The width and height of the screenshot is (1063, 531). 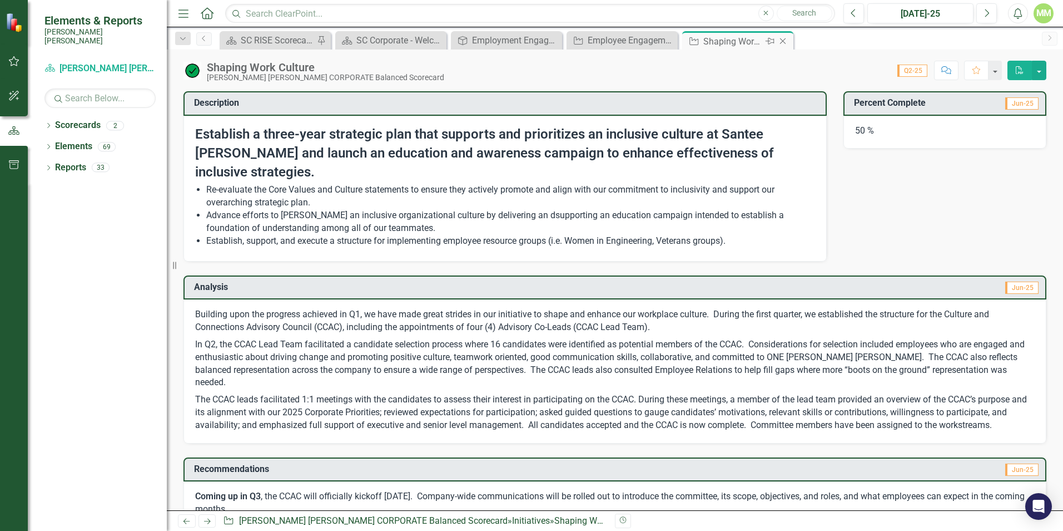 I want to click on h3: Percent Complete, so click(x=917, y=103).